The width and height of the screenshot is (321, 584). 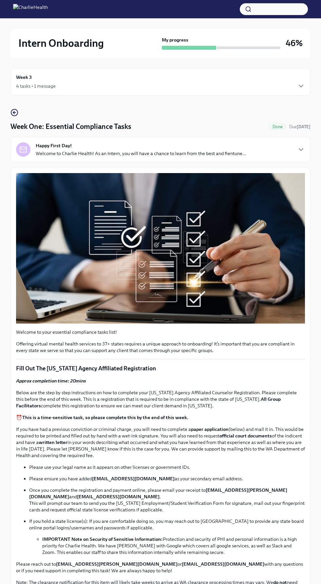 I want to click on strong: My progress, so click(x=175, y=40).